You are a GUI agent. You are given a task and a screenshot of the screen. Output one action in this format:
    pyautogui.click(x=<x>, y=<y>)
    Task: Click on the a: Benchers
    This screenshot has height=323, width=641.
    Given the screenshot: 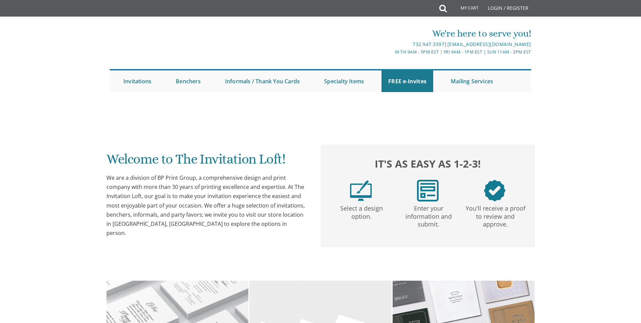 What is the action you would take?
    pyautogui.click(x=188, y=81)
    